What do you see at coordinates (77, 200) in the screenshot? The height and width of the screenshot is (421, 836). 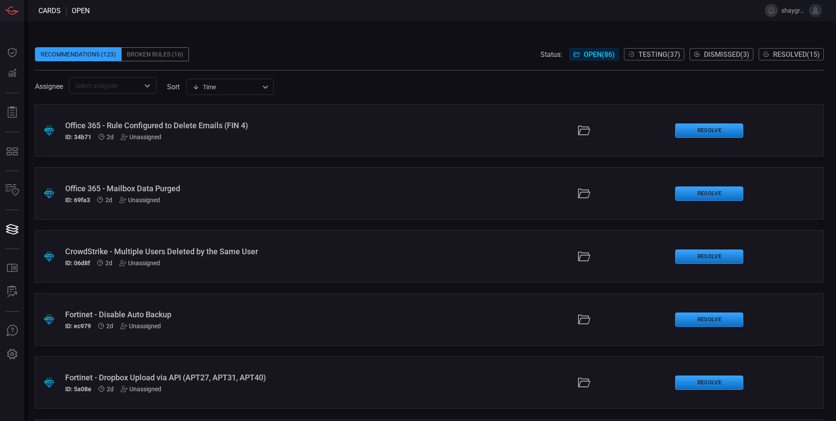 I see `h5: ID: 69fa3` at bounding box center [77, 200].